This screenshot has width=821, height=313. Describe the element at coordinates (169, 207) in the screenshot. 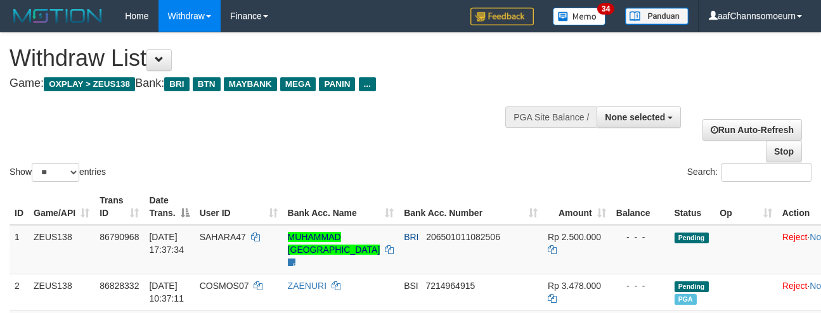

I see `th: Date Trans.: activate to sort column descending` at that location.